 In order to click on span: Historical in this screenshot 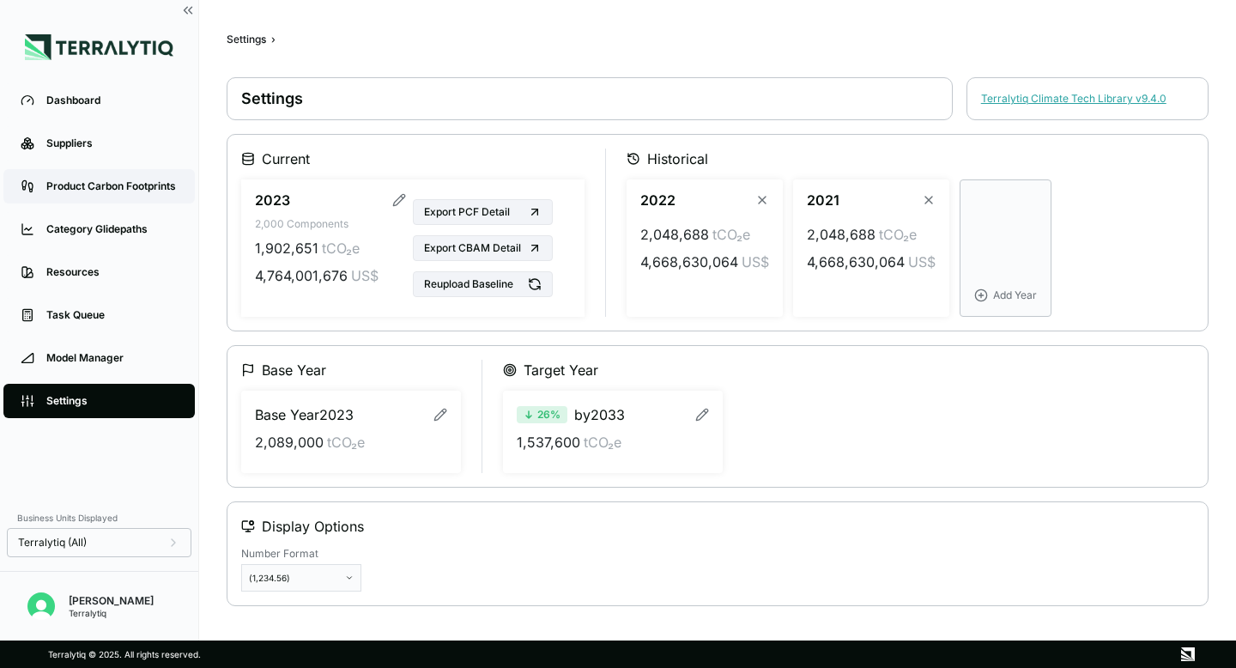, I will do `click(677, 159)`.